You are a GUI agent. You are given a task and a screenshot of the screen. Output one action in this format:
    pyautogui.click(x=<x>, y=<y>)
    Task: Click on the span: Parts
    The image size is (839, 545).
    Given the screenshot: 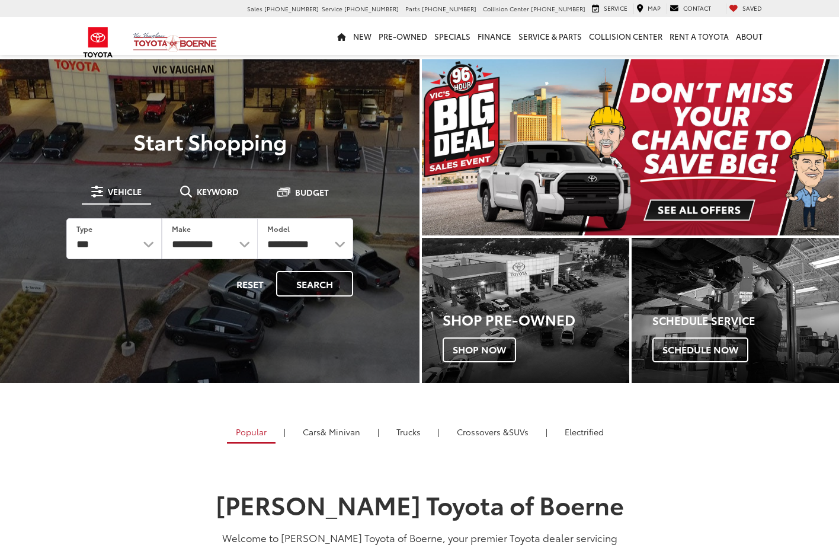 What is the action you would take?
    pyautogui.click(x=413, y=8)
    